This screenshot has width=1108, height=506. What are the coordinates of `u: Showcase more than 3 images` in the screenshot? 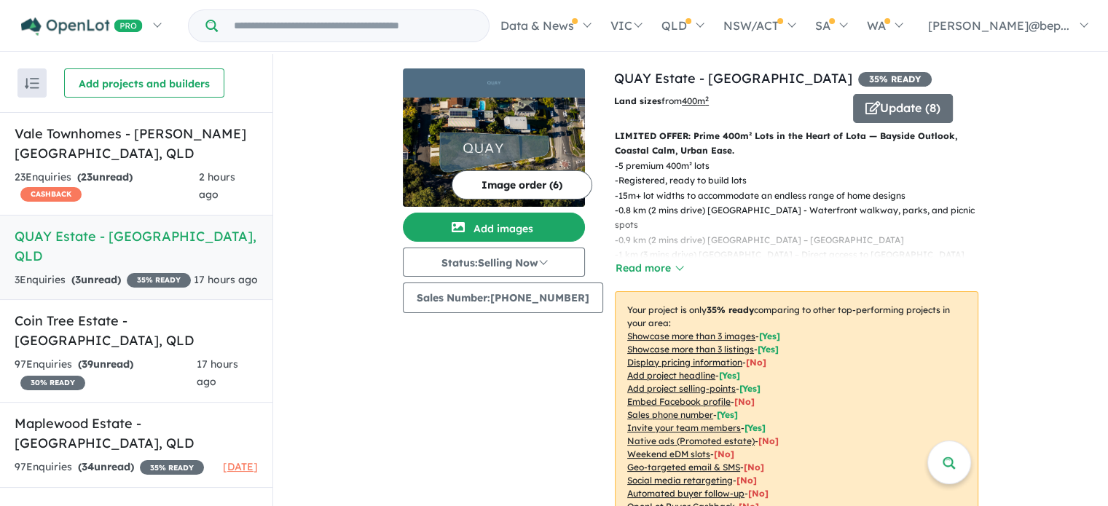 It's located at (691, 336).